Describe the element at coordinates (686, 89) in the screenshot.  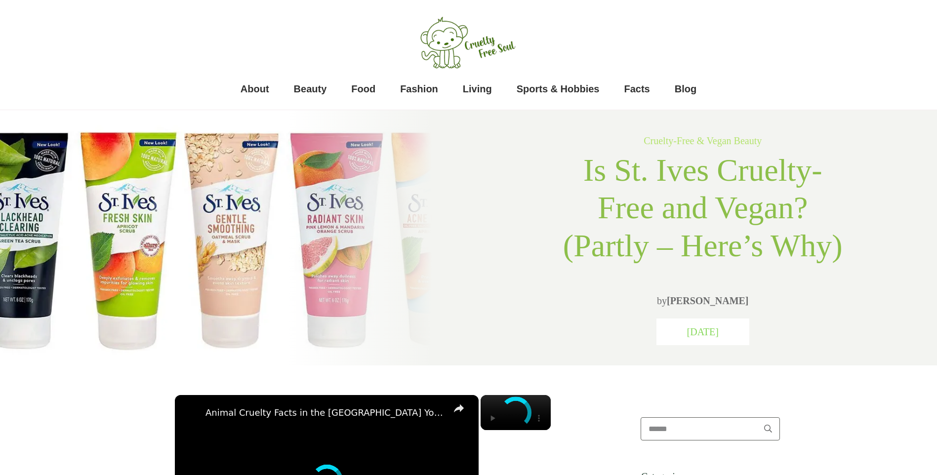
I see `a: Blog` at that location.